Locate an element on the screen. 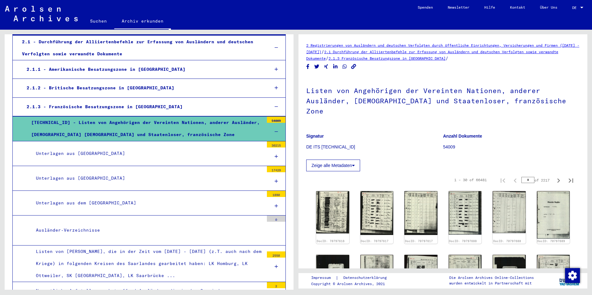 Image resolution: width=592 pixels, height=295 pixels. a: Datenschutzerklärung is located at coordinates (366, 278).